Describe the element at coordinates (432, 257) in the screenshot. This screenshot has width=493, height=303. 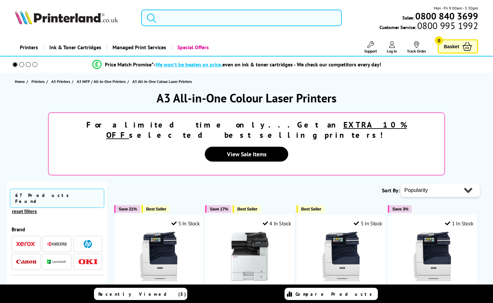
I see `img: Xerox VersaLink C7120DN (Box Opened)` at that location.